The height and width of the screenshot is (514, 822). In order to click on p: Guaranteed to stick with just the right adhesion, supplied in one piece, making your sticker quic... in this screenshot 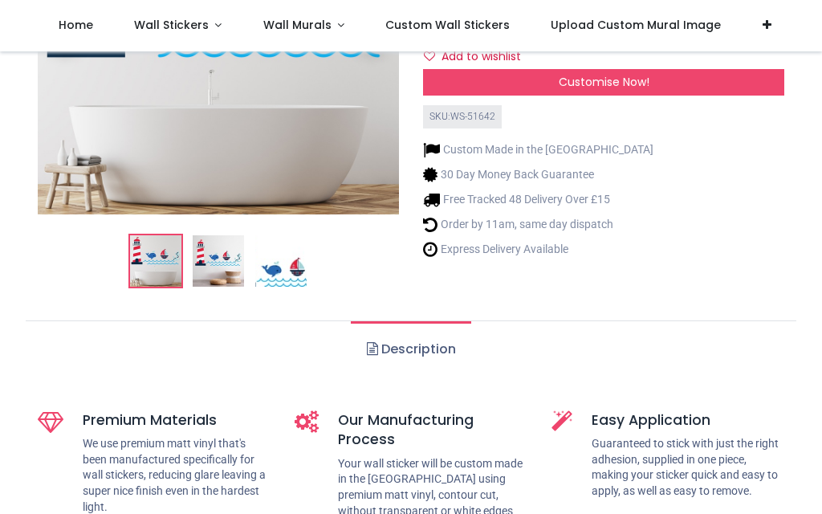, I will do `click(688, 467)`.